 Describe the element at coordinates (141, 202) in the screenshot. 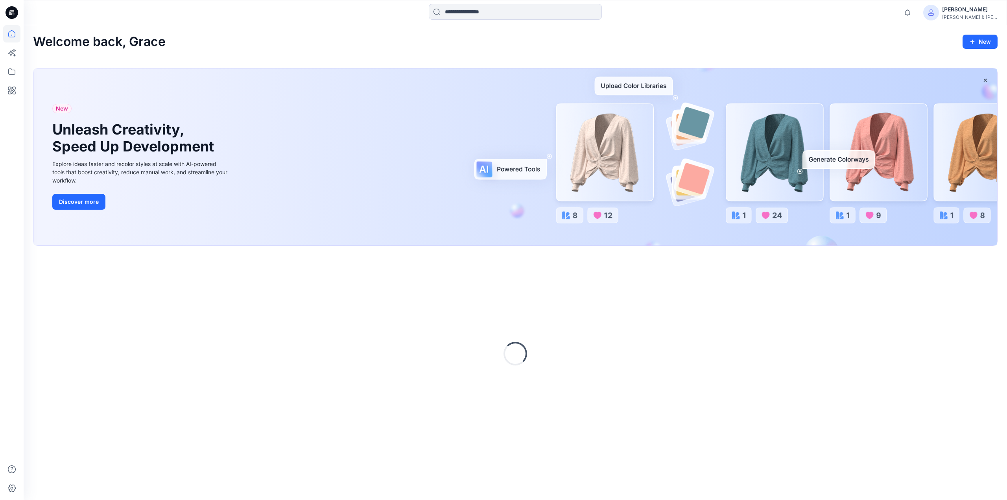

I see `a: Discover more` at that location.